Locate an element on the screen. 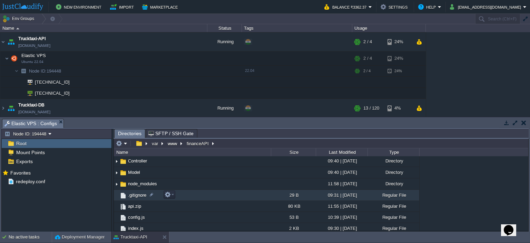 This screenshot has height=243, width=530. div: No active tasks is located at coordinates (30, 237).